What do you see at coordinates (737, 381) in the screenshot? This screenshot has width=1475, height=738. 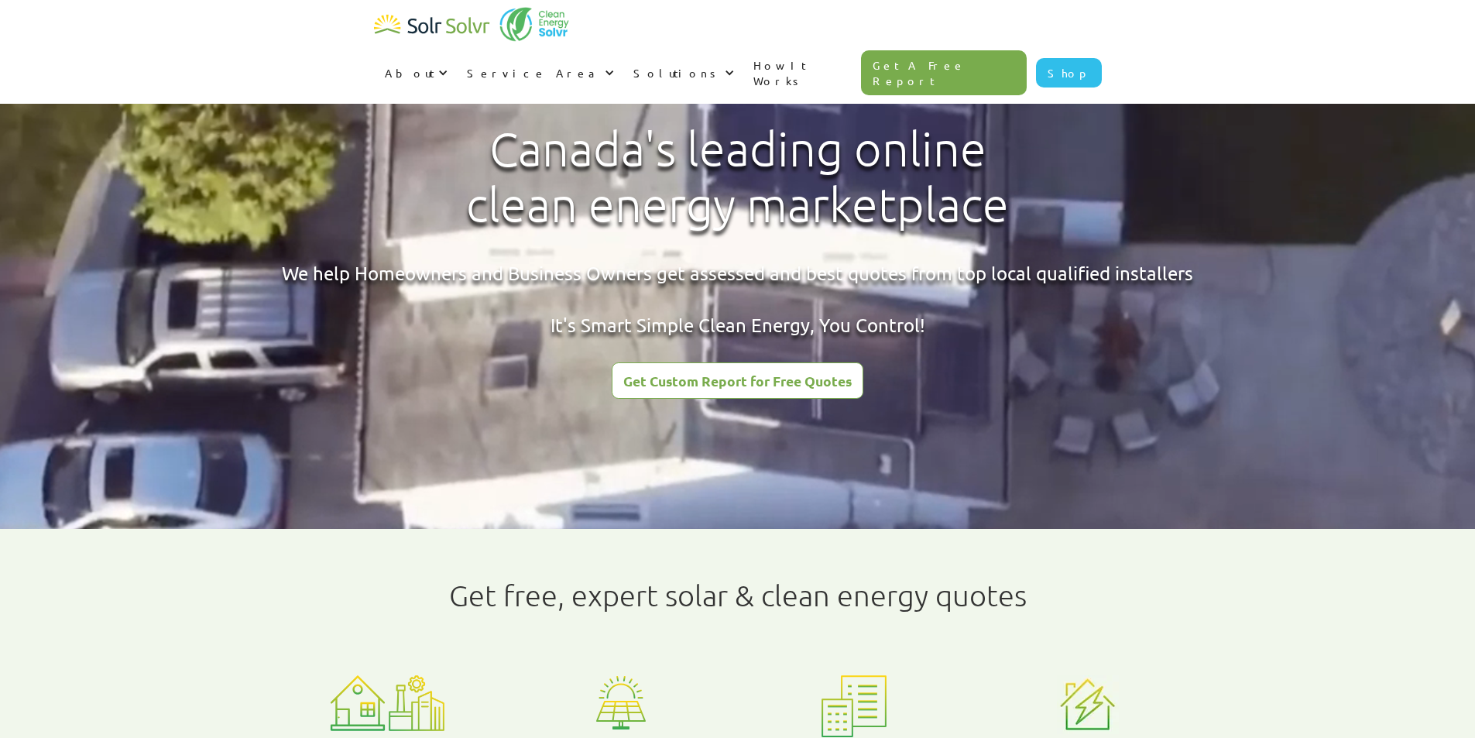 I see `div: Get Custom Report for Free Quotes` at bounding box center [737, 381].